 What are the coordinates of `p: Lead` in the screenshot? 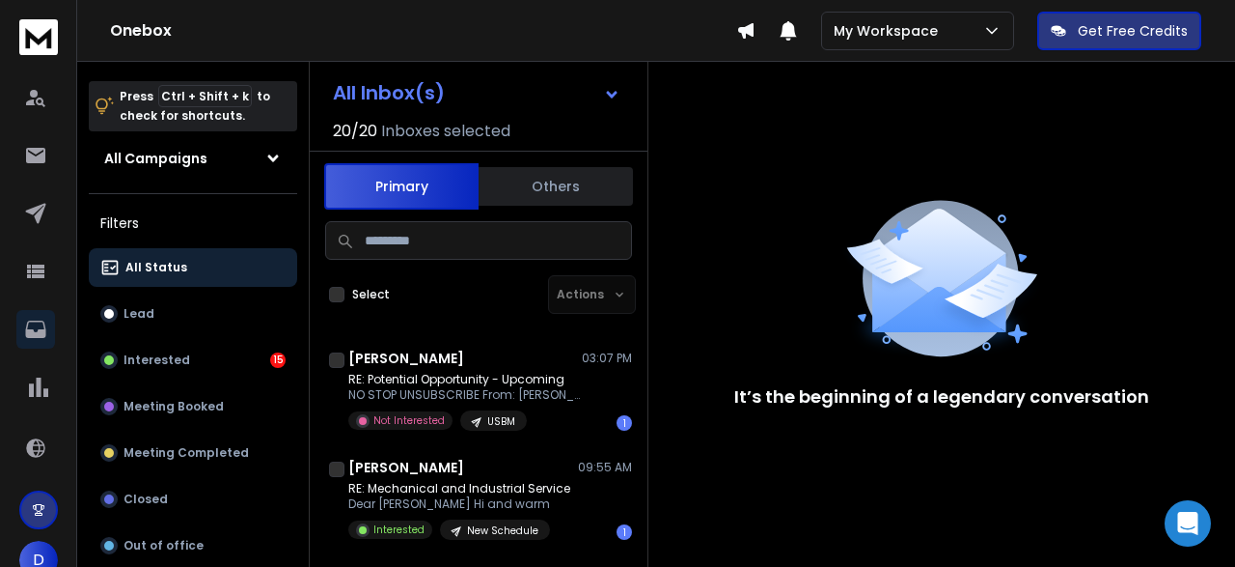 It's located at (139, 314).